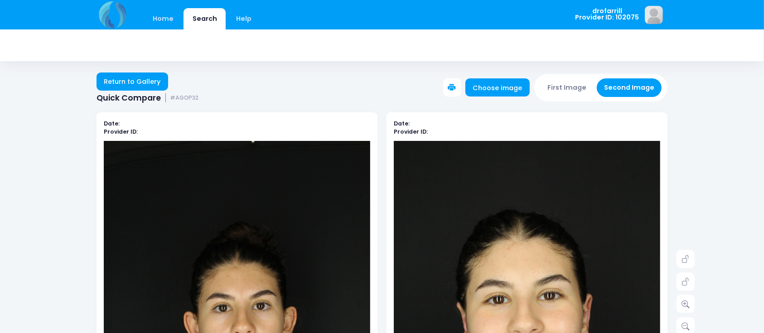  I want to click on a: Help, so click(244, 19).